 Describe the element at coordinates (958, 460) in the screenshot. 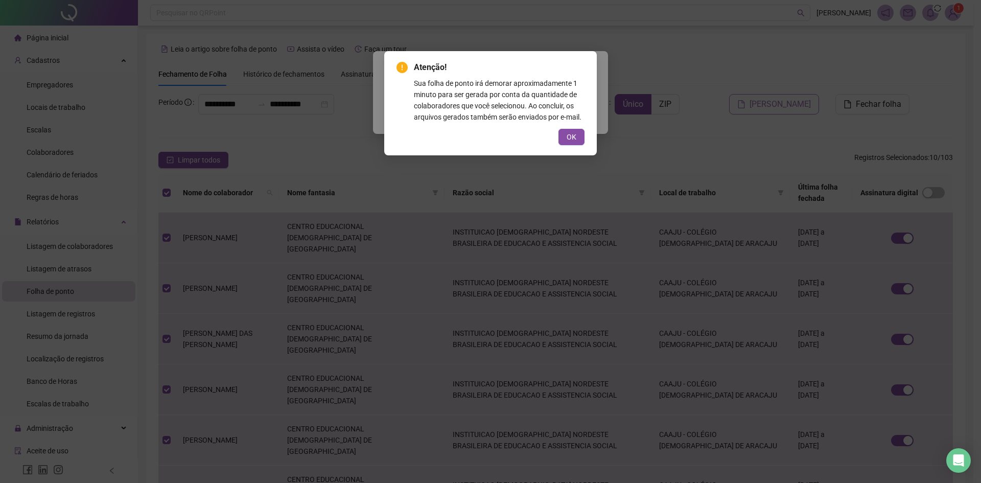

I see `div: Open Intercom Messenger` at that location.